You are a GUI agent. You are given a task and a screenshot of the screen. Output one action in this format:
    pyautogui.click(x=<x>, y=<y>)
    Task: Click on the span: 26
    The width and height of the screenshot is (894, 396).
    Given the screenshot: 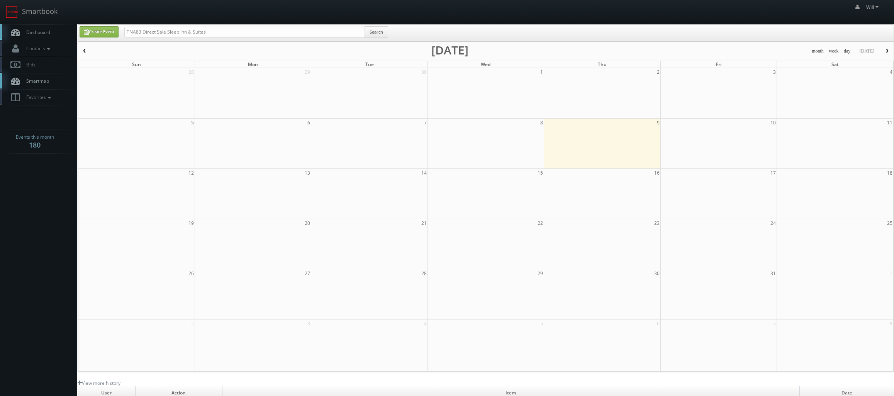 What is the action you would take?
    pyautogui.click(x=191, y=273)
    